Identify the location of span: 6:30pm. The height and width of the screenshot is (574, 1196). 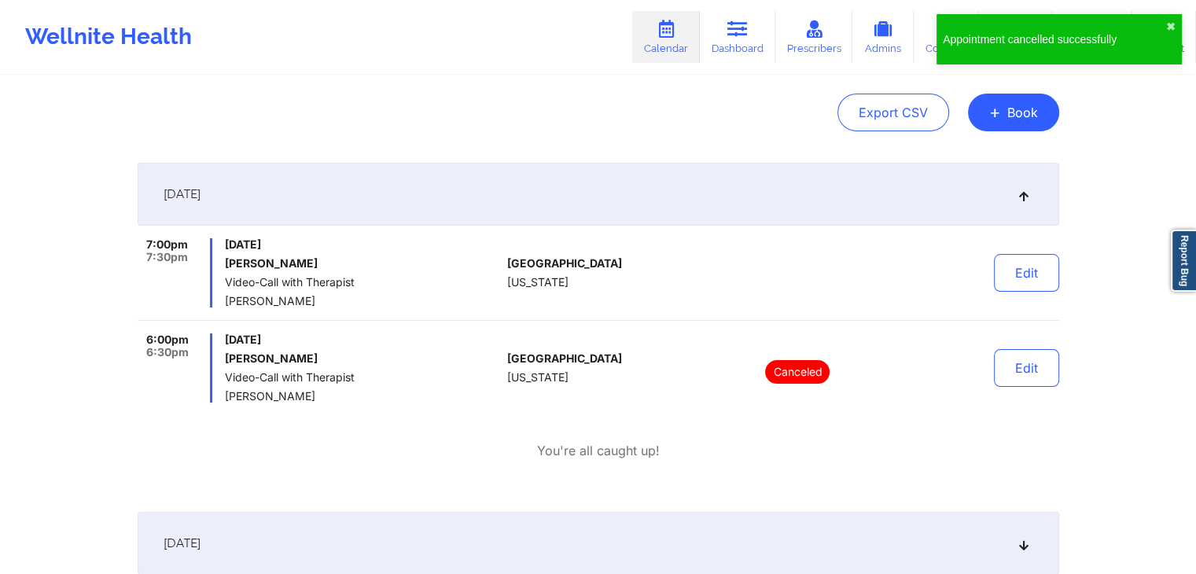
(167, 352).